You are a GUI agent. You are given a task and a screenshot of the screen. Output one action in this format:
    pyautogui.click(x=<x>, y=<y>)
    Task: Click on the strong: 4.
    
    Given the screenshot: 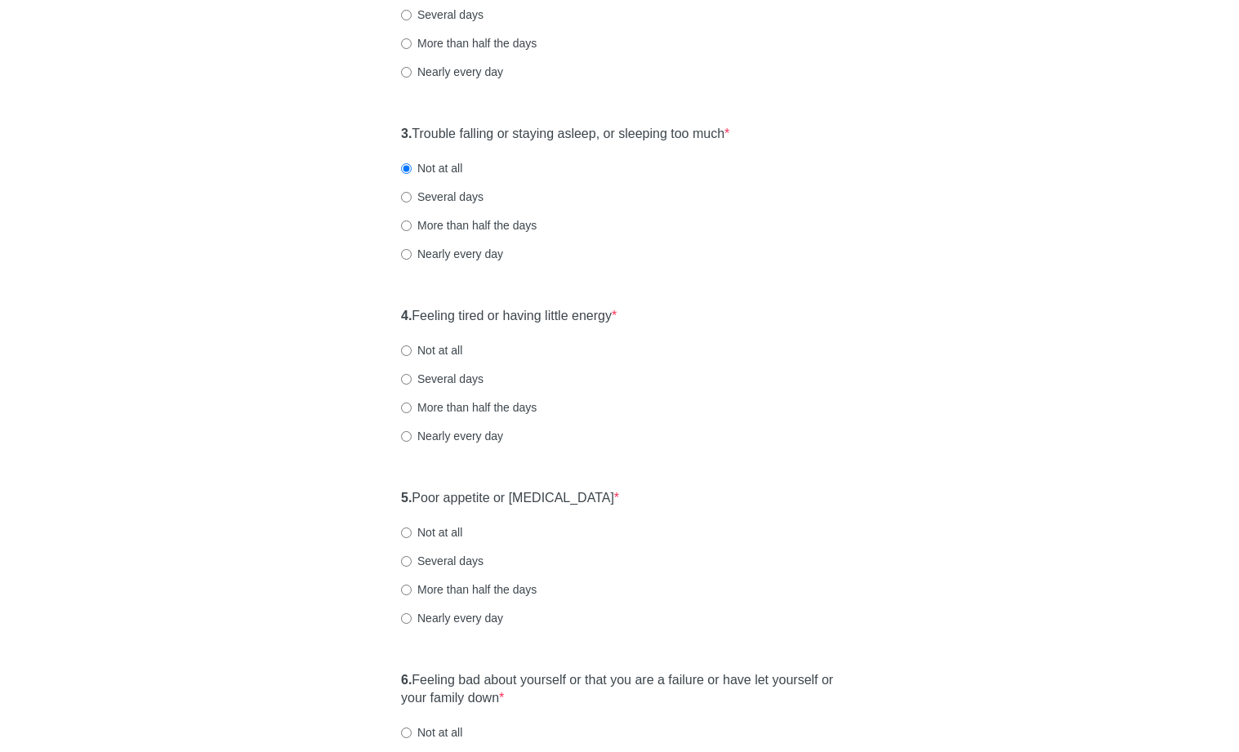 What is the action you would take?
    pyautogui.click(x=406, y=315)
    